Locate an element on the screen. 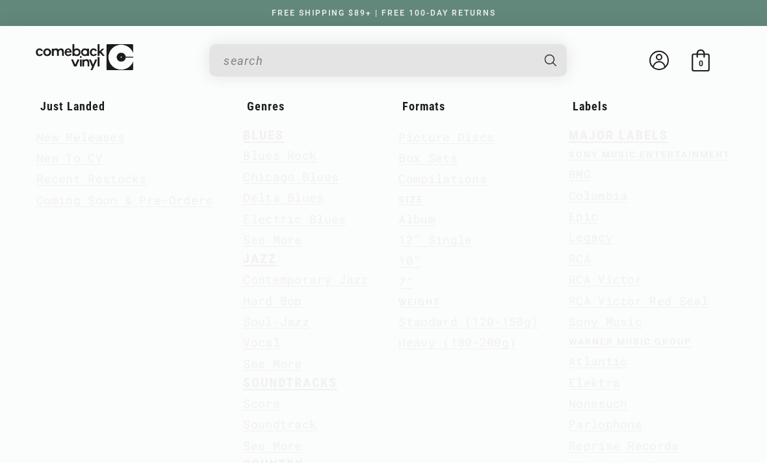 The width and height of the screenshot is (767, 463). a: RCA Victor Red Seal is located at coordinates (638, 301).